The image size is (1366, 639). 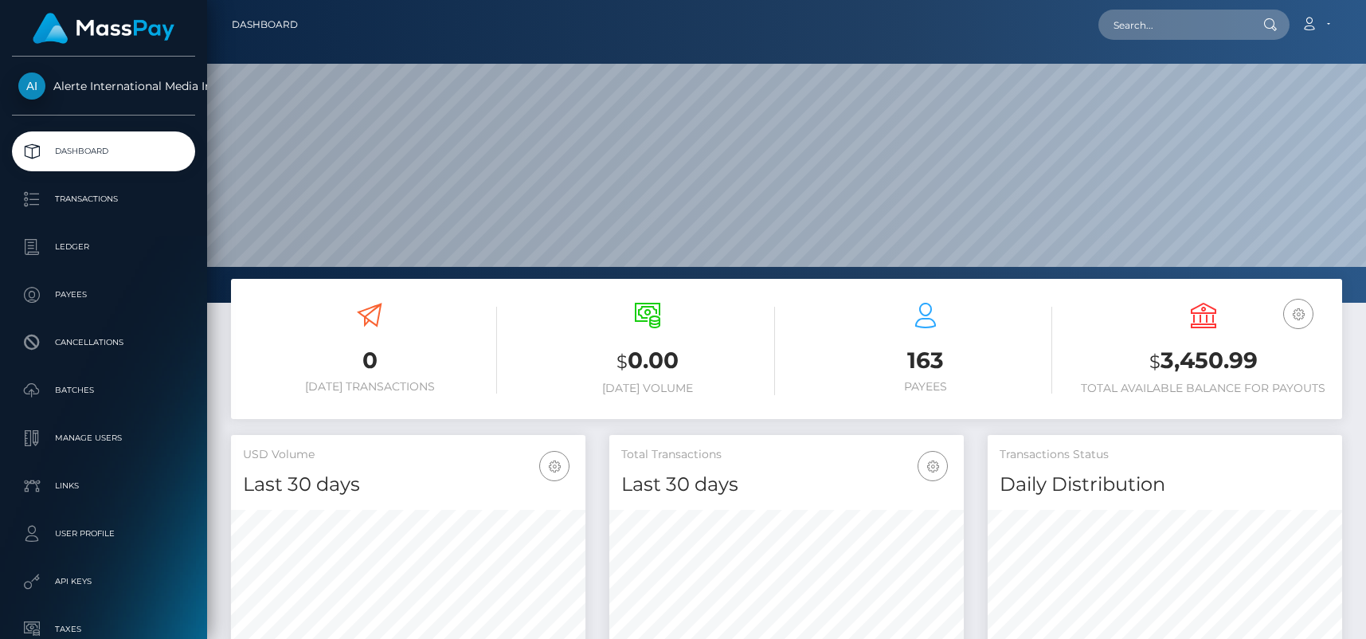 I want to click on p: Transactions, so click(x=104, y=199).